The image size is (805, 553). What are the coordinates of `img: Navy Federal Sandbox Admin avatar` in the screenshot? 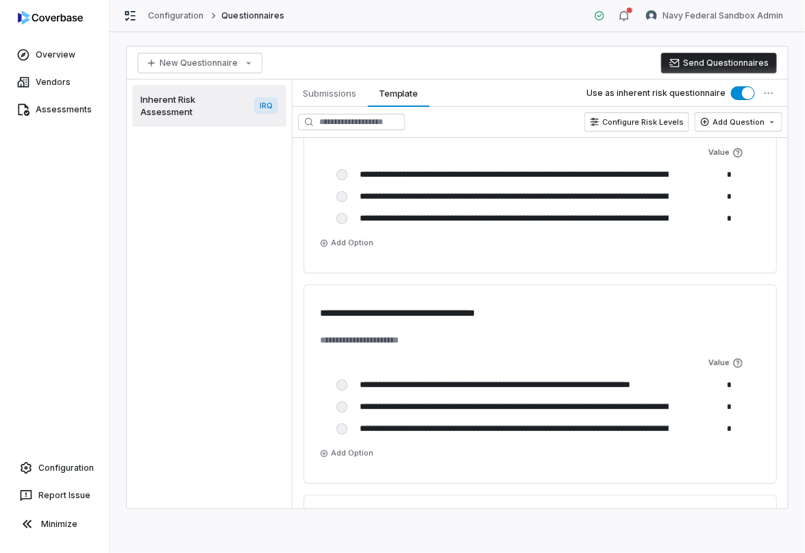 It's located at (652, 16).